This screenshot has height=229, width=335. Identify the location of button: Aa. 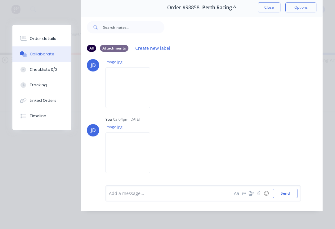
(236, 194).